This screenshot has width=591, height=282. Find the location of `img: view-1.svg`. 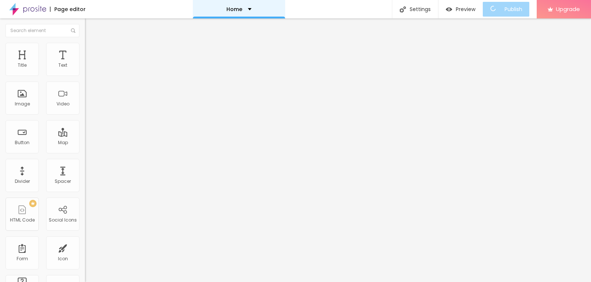

img: view-1.svg is located at coordinates (449, 9).